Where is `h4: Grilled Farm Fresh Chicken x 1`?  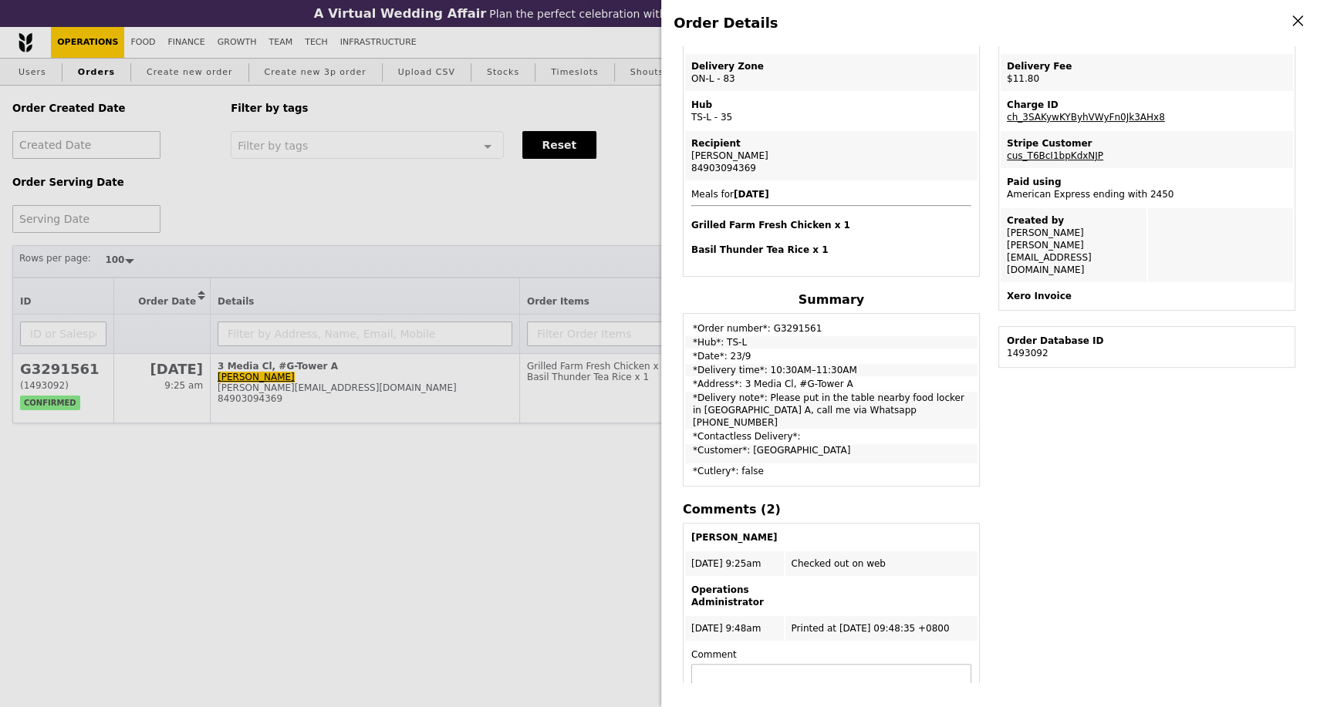 h4: Grilled Farm Fresh Chicken x 1 is located at coordinates (831, 225).